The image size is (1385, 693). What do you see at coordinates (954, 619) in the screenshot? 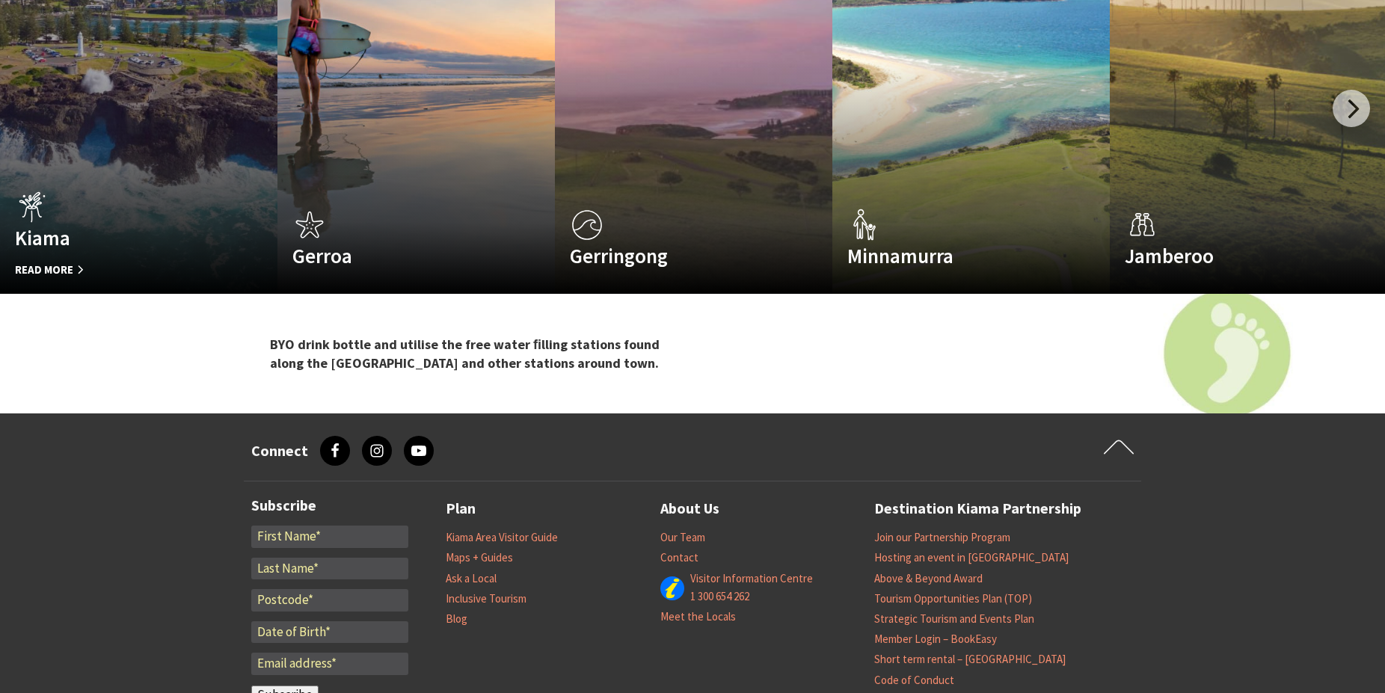
I see `a: Strategic Tourism and Events Plan` at bounding box center [954, 619].